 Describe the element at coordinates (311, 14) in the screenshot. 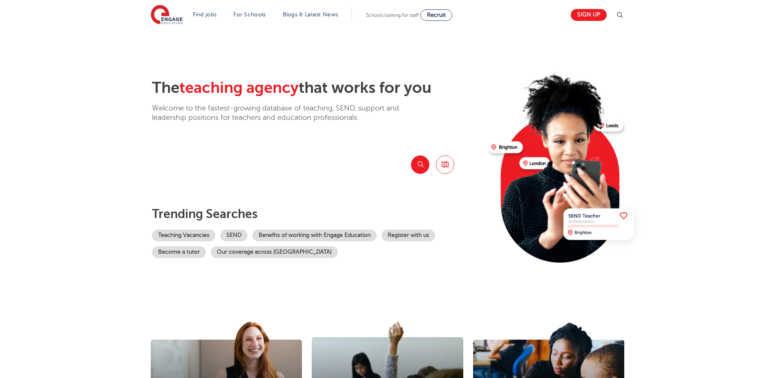

I see `a: Blogs & Latest News` at that location.